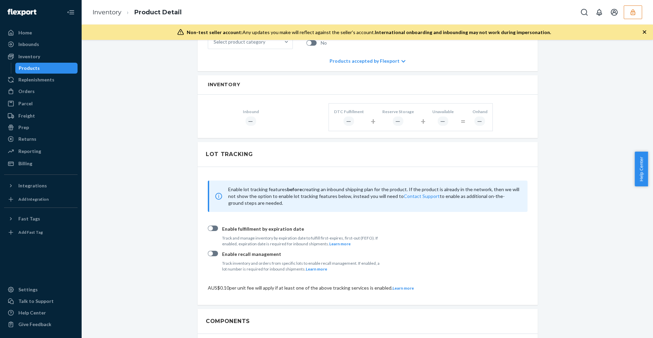 This screenshot has width=653, height=338. Describe the element at coordinates (29, 218) in the screenshot. I see `div: Fast Tags` at that location.